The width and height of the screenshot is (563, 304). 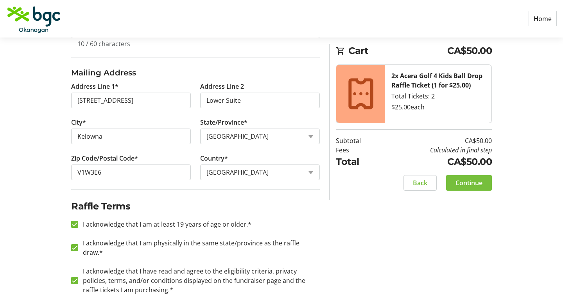 I want to click on label: Address Line 2, so click(x=222, y=86).